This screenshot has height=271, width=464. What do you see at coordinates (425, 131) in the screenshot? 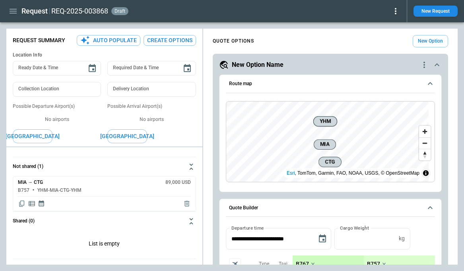
I see `button: Zoom in` at bounding box center [425, 131].